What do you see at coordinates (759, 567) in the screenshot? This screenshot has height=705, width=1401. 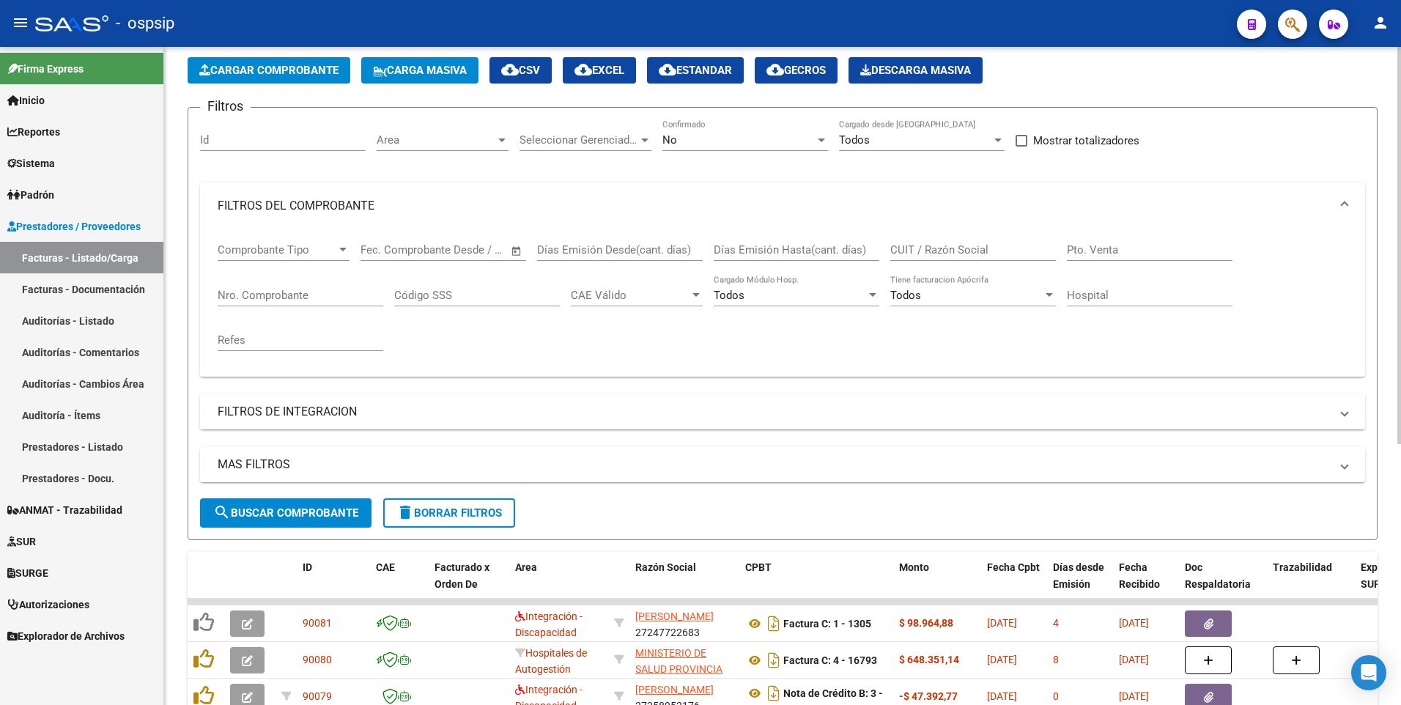 I see `span: CPBT` at bounding box center [759, 567].